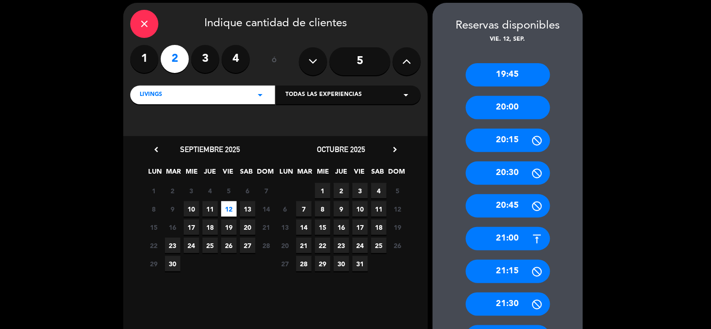 The height and width of the screenshot is (329, 711). I want to click on div: ó, so click(274, 61).